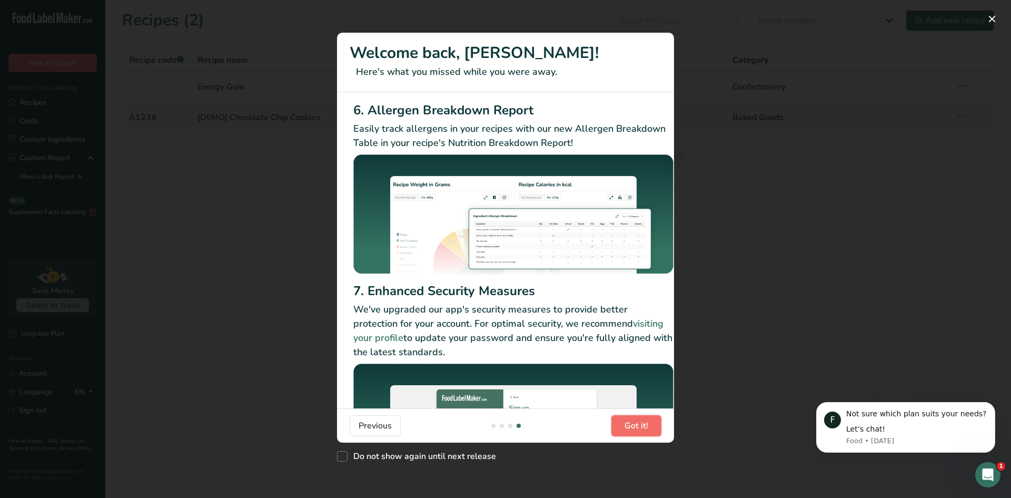  I want to click on h2: 6. Allergen Breakdown Report, so click(514, 110).